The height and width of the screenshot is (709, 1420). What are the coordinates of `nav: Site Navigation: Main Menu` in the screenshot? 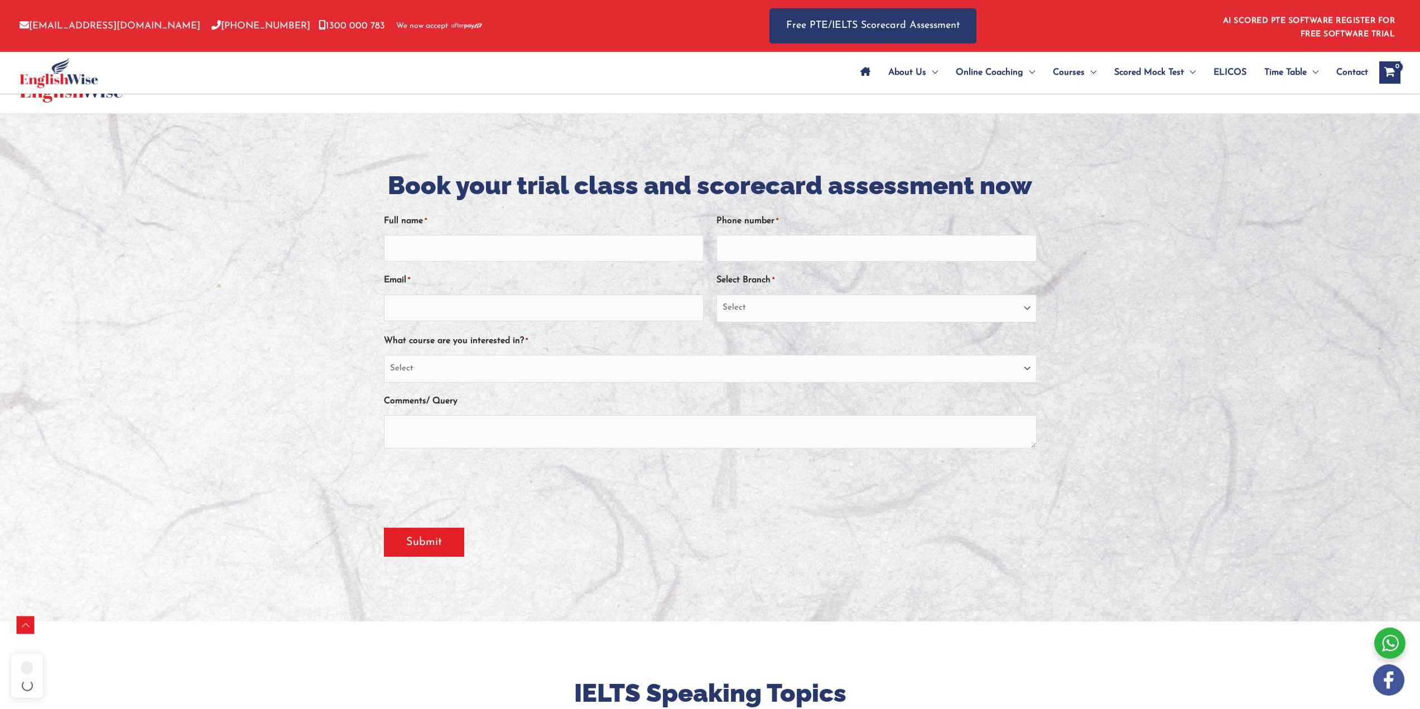 It's located at (1110, 73).